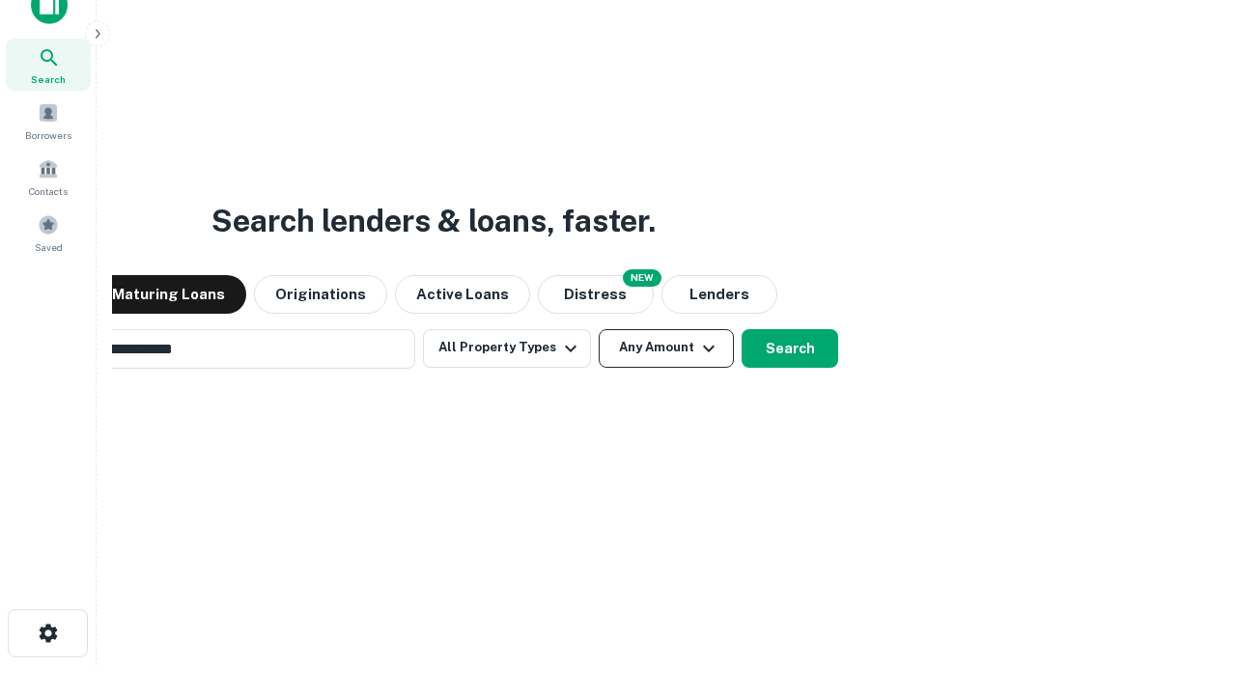  What do you see at coordinates (507, 349) in the screenshot?
I see `button: All Property Types` at bounding box center [507, 349].